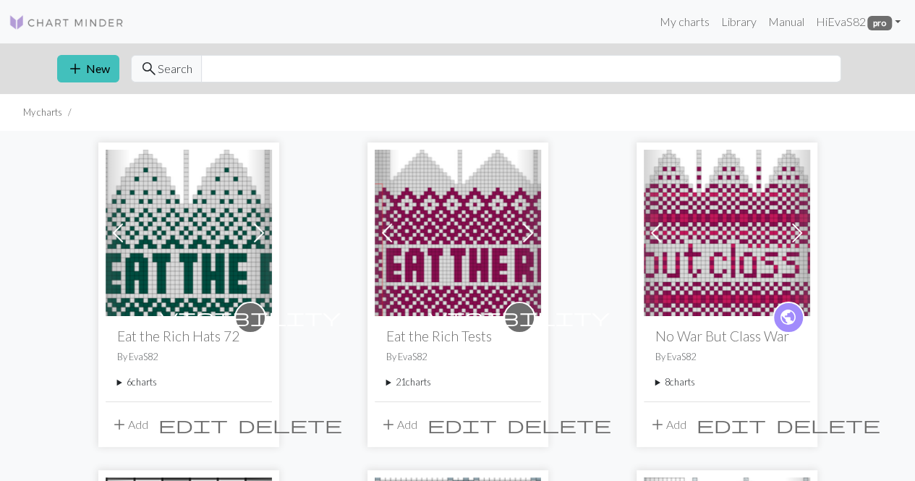  What do you see at coordinates (738, 22) in the screenshot?
I see `a: Library` at bounding box center [738, 22].